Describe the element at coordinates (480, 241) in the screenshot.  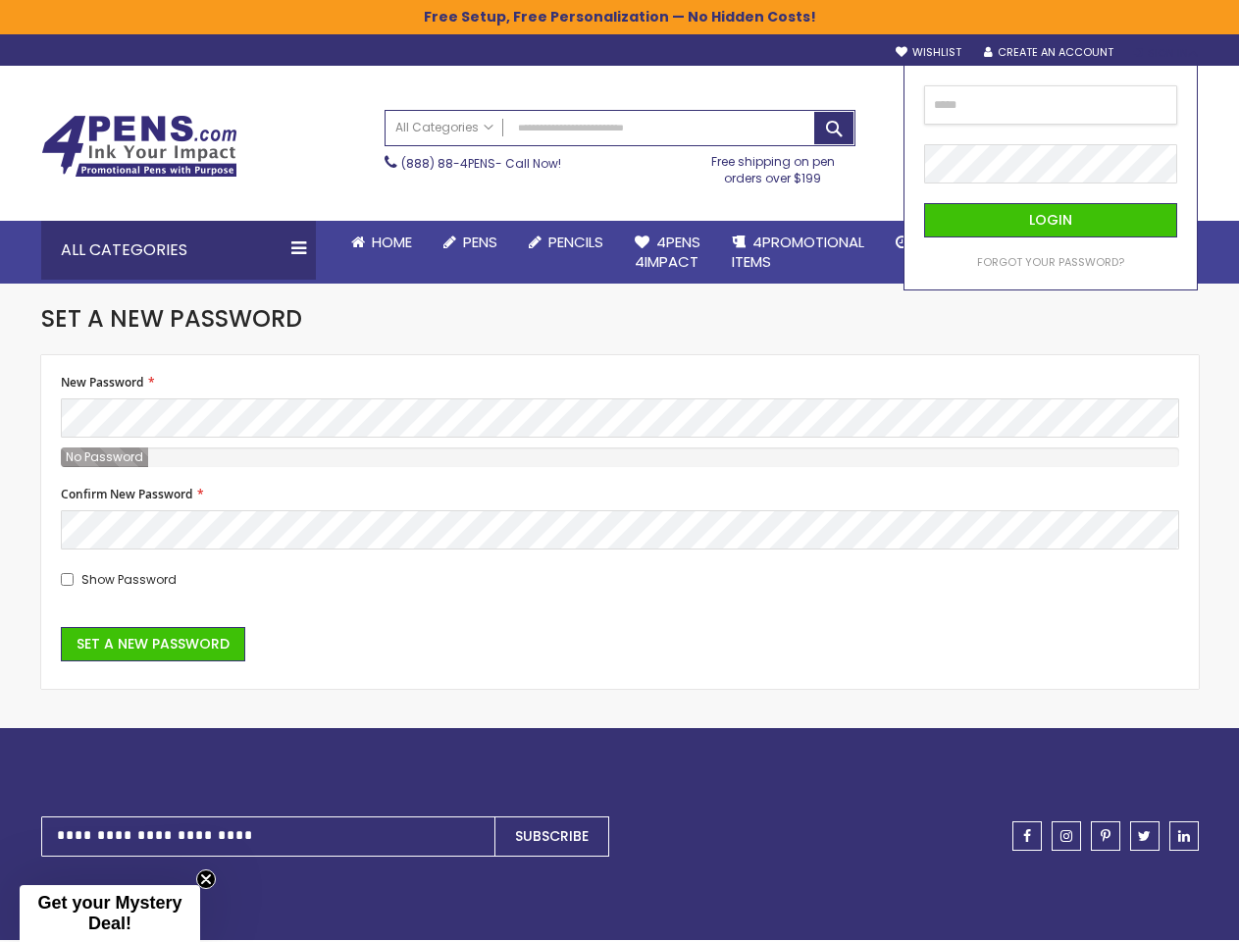
I see `span: Pens` at that location.